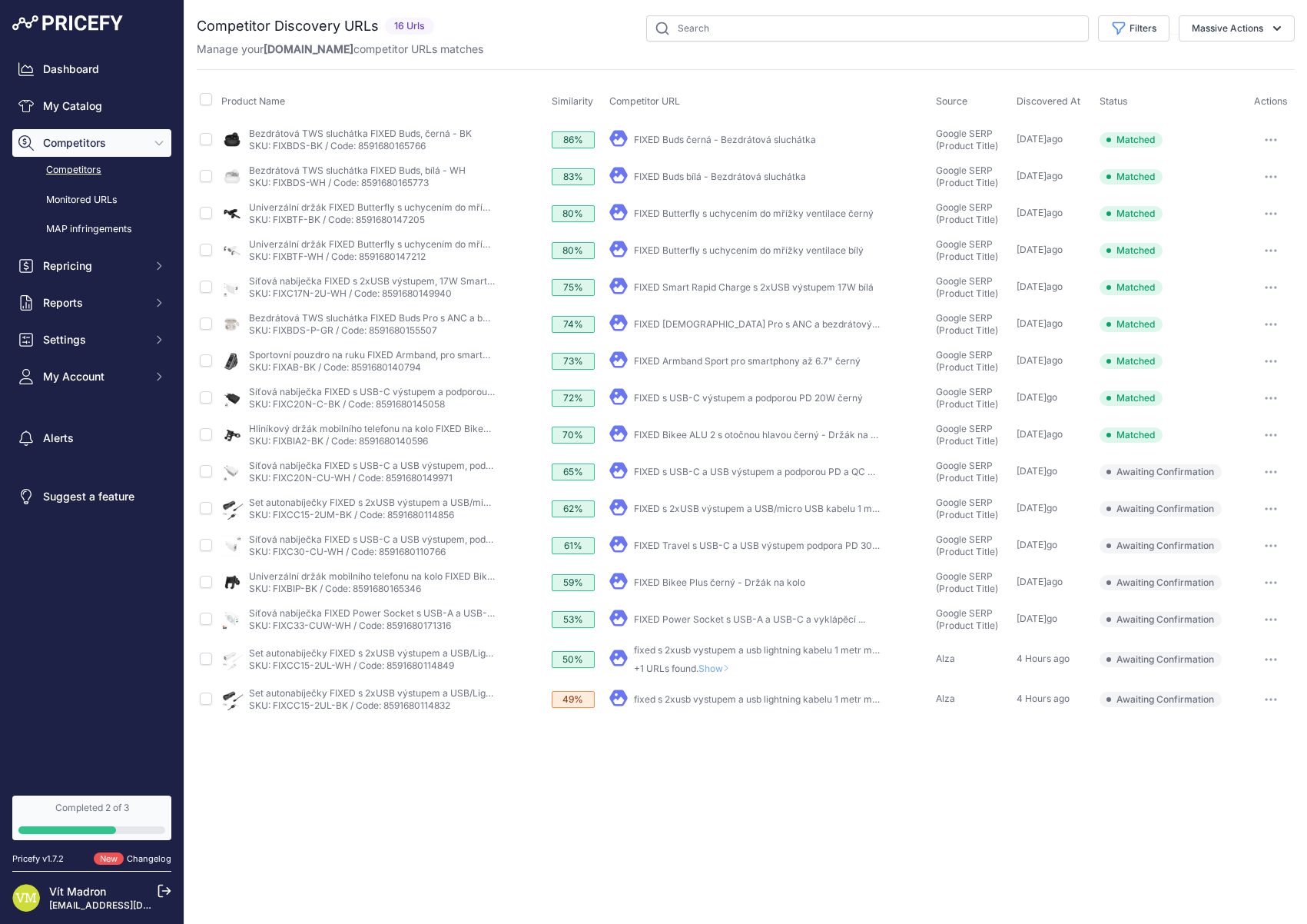 Image resolution: width=1307 pixels, height=924 pixels. Describe the element at coordinates (409, 575) in the screenshot. I see `a: Univerzální držák mobilního telefonu na kolo FIXED Bikee Plus, černý - BK` at that location.